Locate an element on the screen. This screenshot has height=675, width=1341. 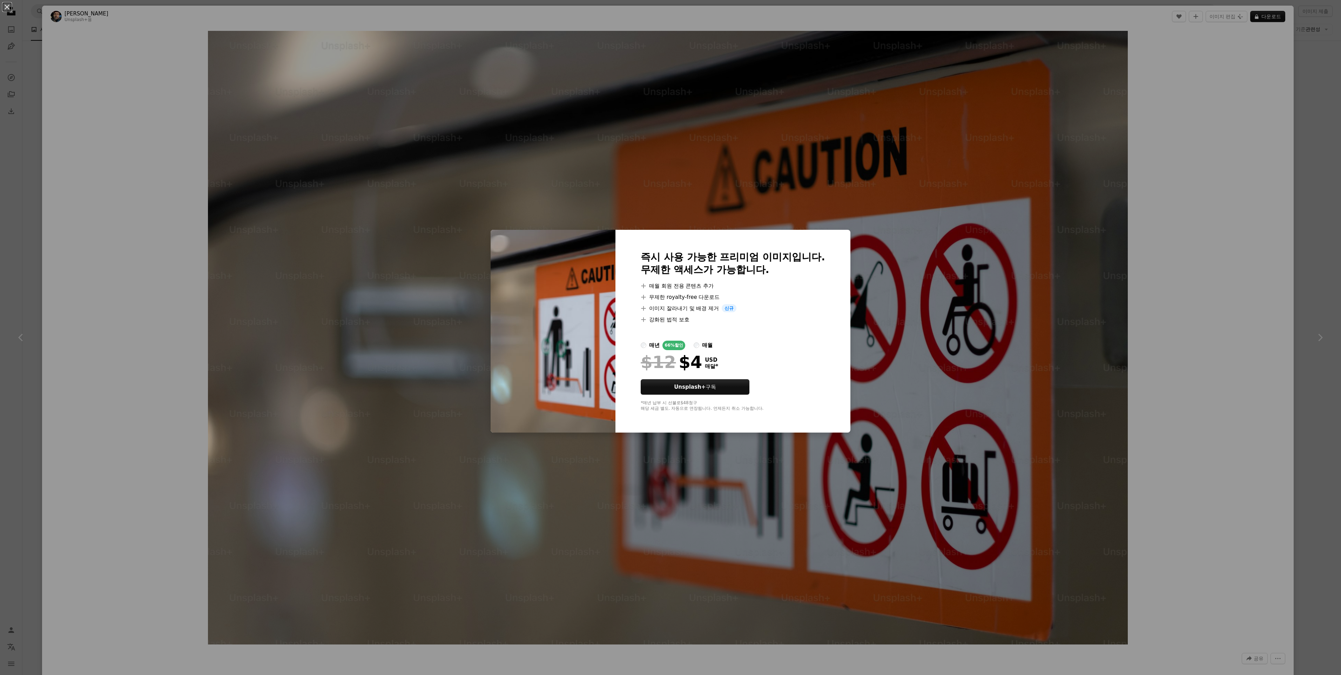
strong: Unsplash+ is located at coordinates (690, 387).